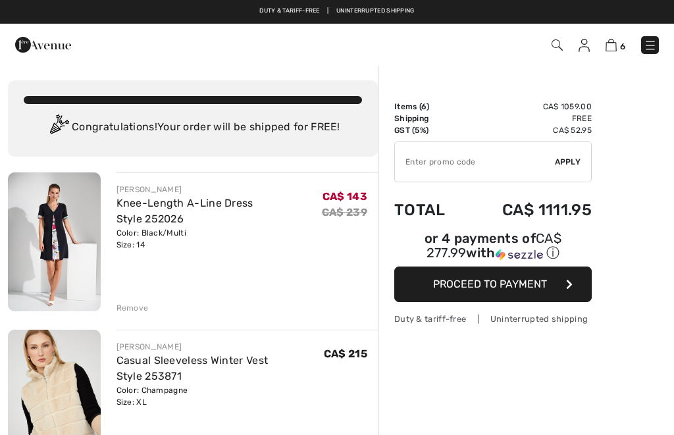 Image resolution: width=674 pixels, height=435 pixels. What do you see at coordinates (344, 212) in the screenshot?
I see `s: CA$ 239` at bounding box center [344, 212].